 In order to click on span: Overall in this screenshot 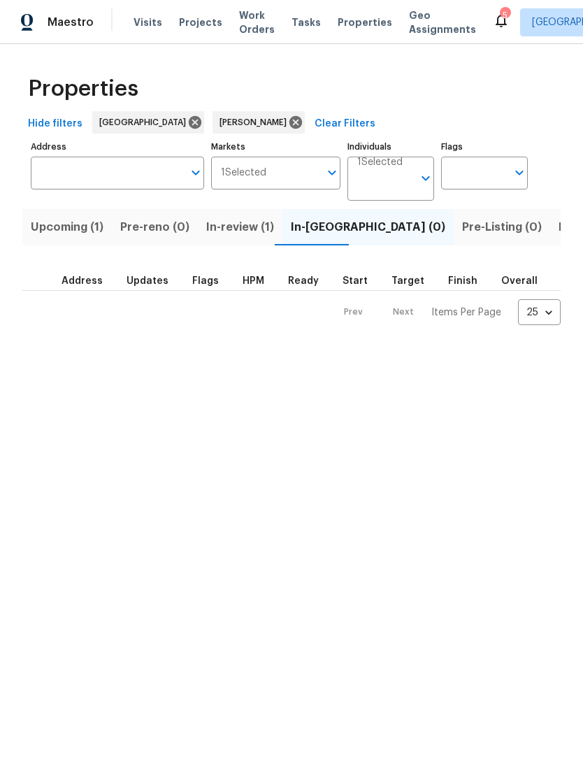, I will do `click(520, 281)`.